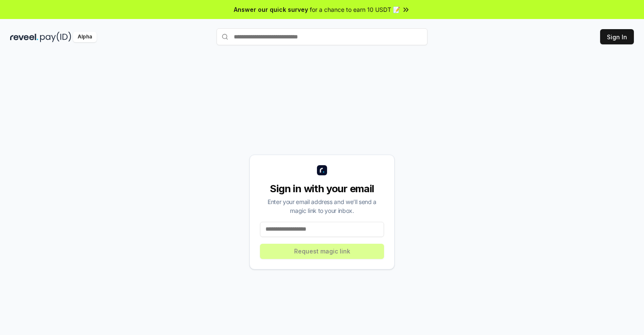 Image resolution: width=644 pixels, height=335 pixels. Describe the element at coordinates (85, 37) in the screenshot. I see `div: Alpha` at that location.